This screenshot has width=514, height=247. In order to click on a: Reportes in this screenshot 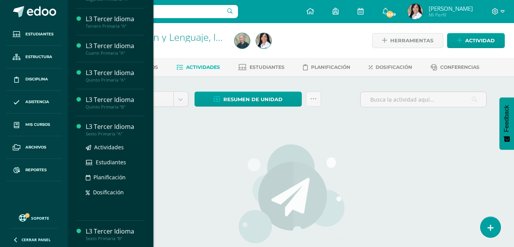, I will do `click(34, 170)`.